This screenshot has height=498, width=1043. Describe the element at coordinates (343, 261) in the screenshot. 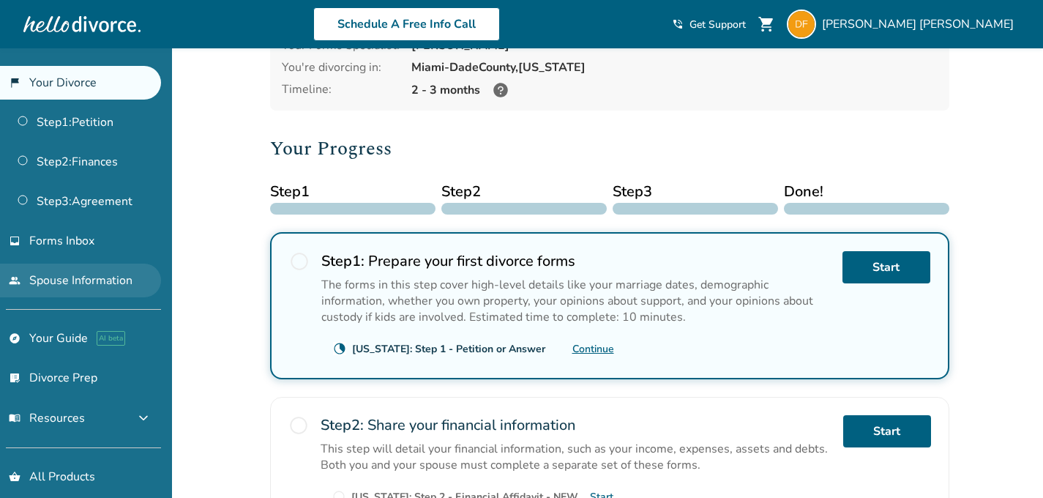

I see `strong: Step 1 :` at that location.